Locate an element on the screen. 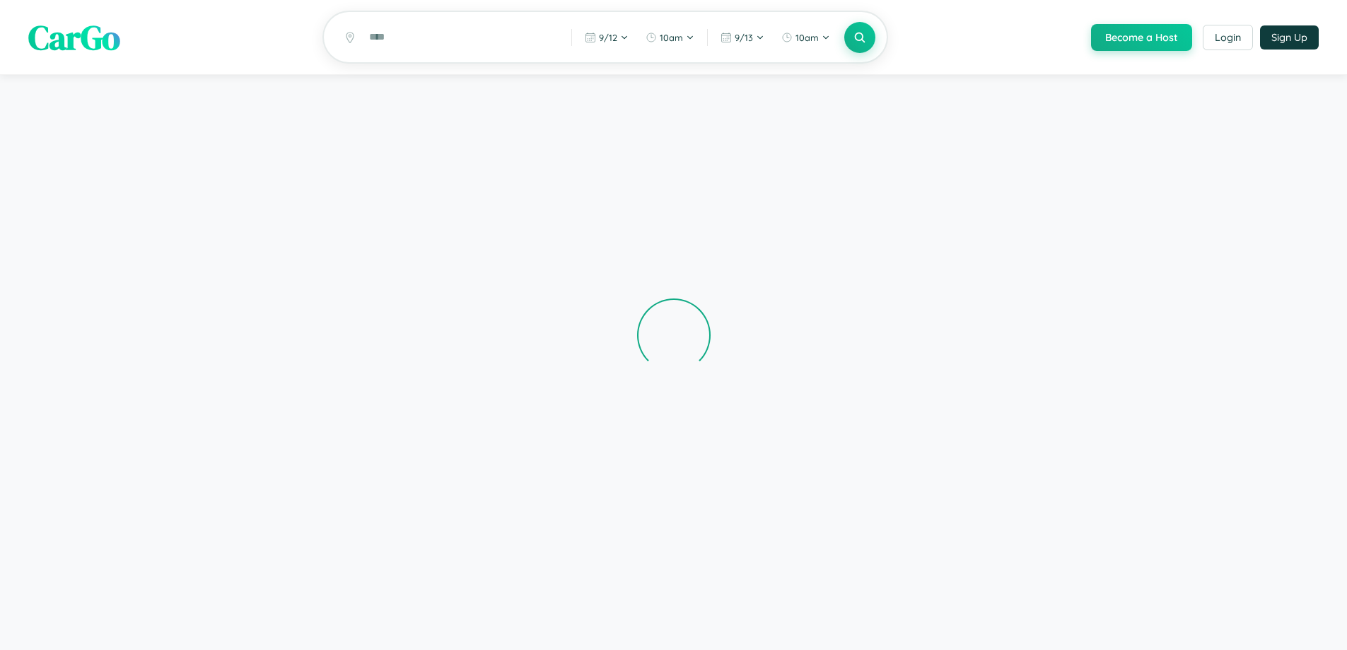  span: 9 / 12 is located at coordinates (608, 37).